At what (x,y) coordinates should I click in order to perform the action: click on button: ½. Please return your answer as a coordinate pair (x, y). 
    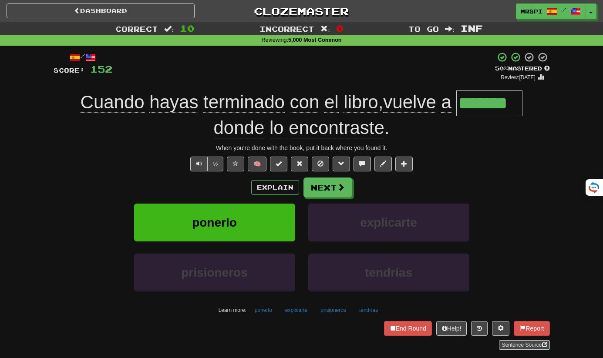
    Looking at the image, I should click on (216, 164).